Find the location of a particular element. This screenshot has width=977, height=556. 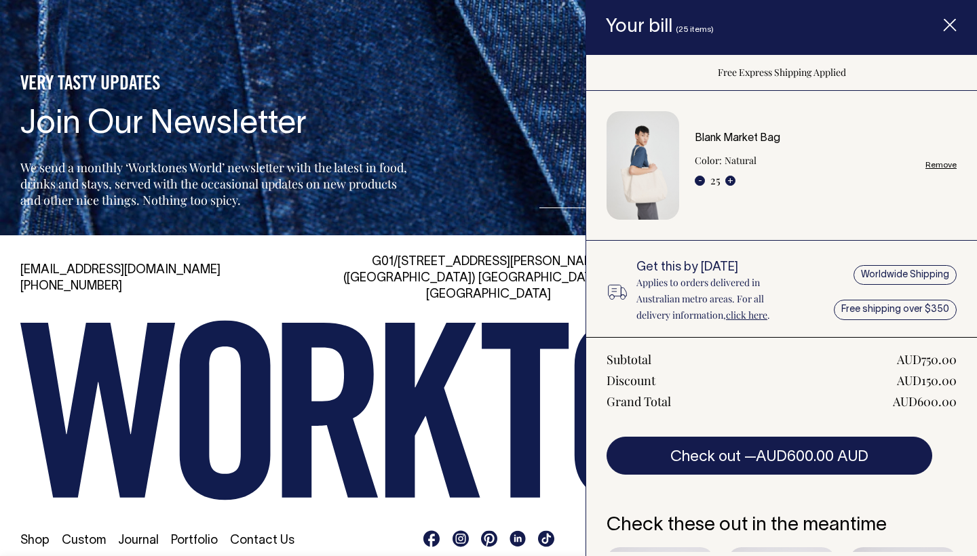

a: Portfolio is located at coordinates (194, 541).